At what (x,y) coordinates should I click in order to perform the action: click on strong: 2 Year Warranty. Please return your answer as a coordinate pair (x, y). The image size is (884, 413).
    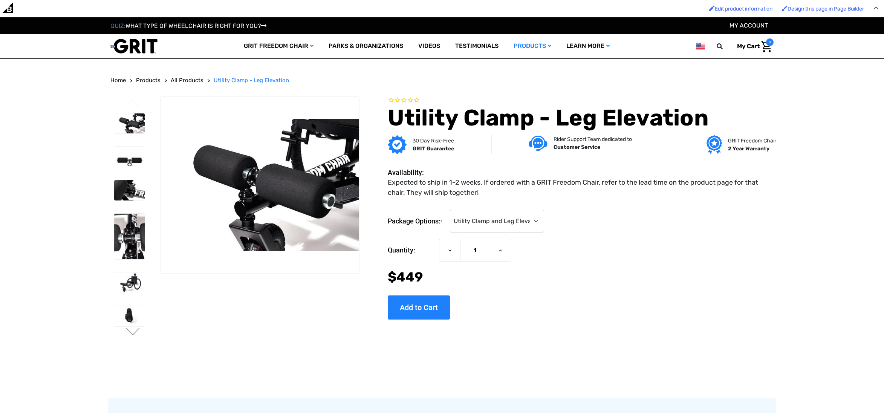
    Looking at the image, I should click on (749, 148).